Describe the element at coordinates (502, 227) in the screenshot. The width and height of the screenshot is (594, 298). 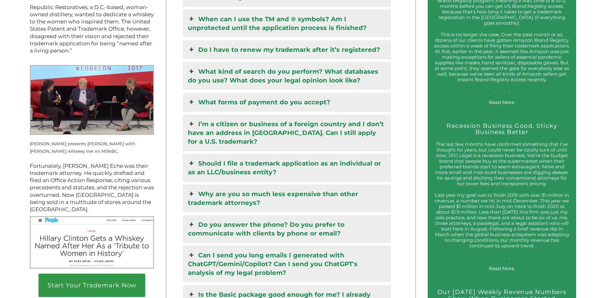
I see `p: Last year my goal was to finish 2019 with over $1 million in revenue, a number we hit in mid-Dece...` at that location.